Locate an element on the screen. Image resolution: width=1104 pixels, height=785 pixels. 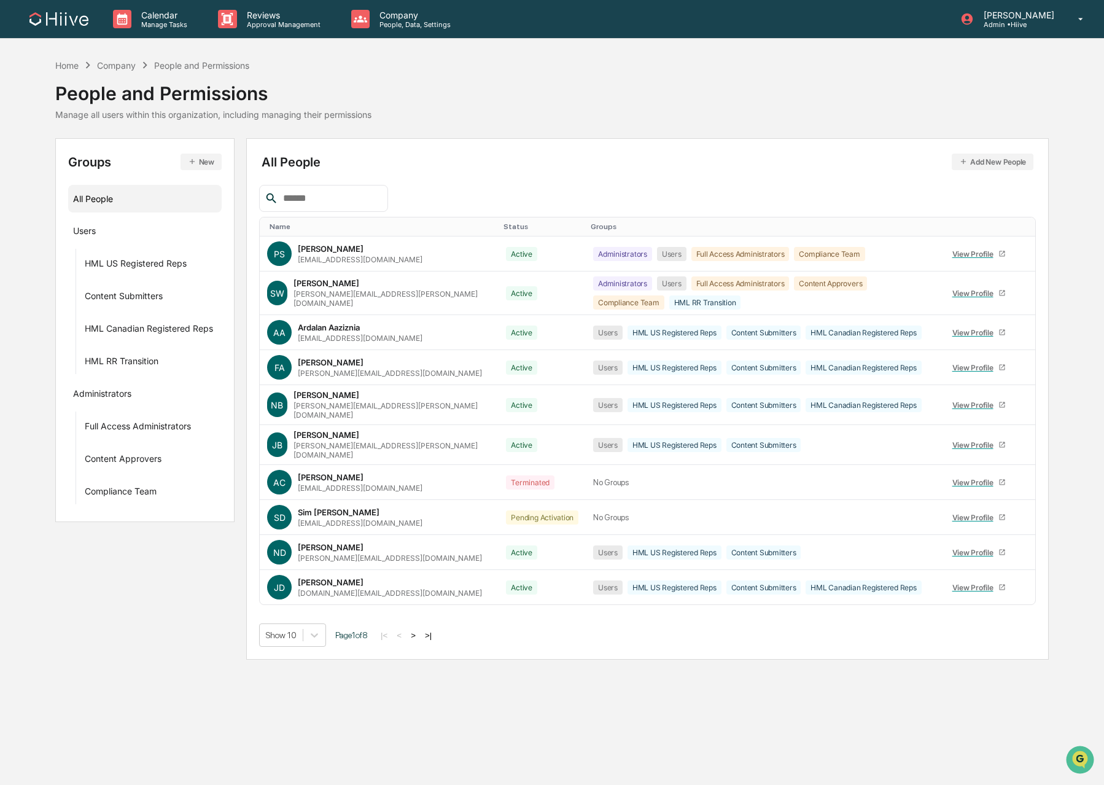
span: AA is located at coordinates (279, 332).